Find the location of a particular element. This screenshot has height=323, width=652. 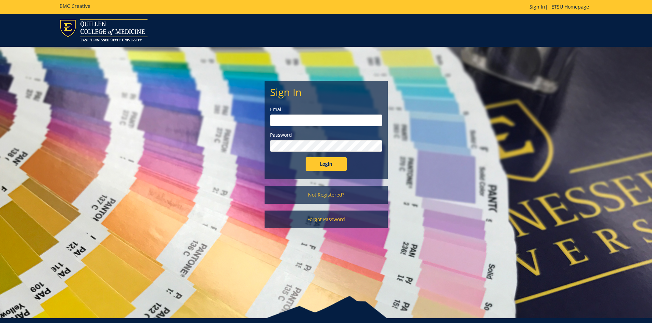

h5: BMC Creative is located at coordinates (75, 6).